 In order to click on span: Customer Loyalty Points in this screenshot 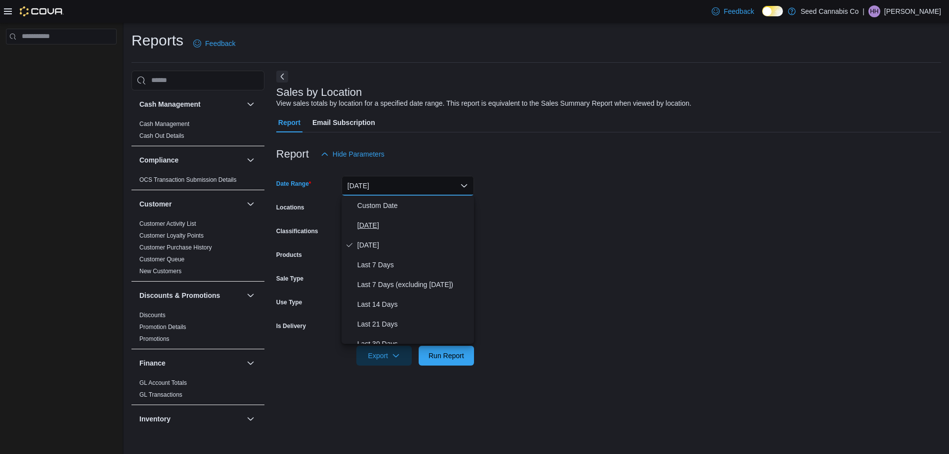, I will do `click(172, 236)`.